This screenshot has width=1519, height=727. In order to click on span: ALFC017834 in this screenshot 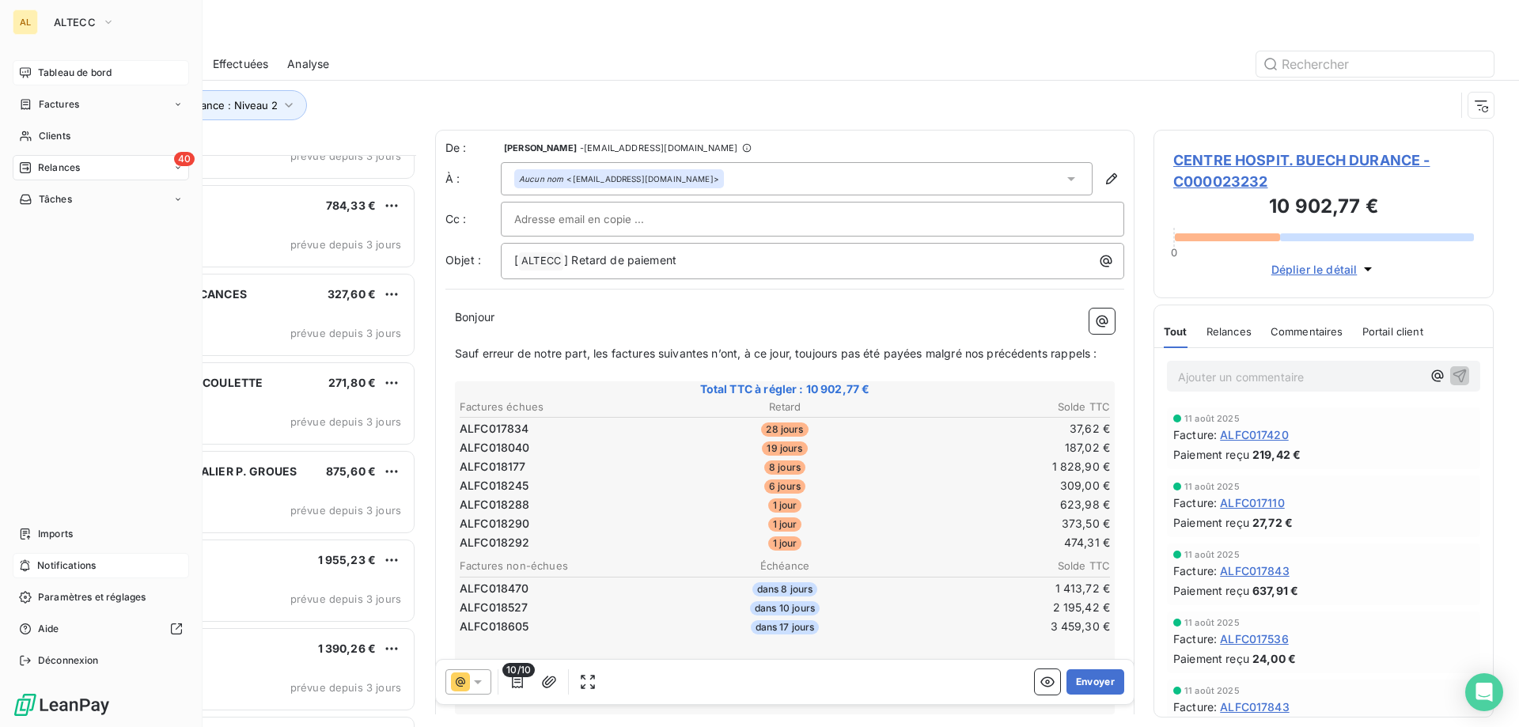, I will do `click(495, 429)`.